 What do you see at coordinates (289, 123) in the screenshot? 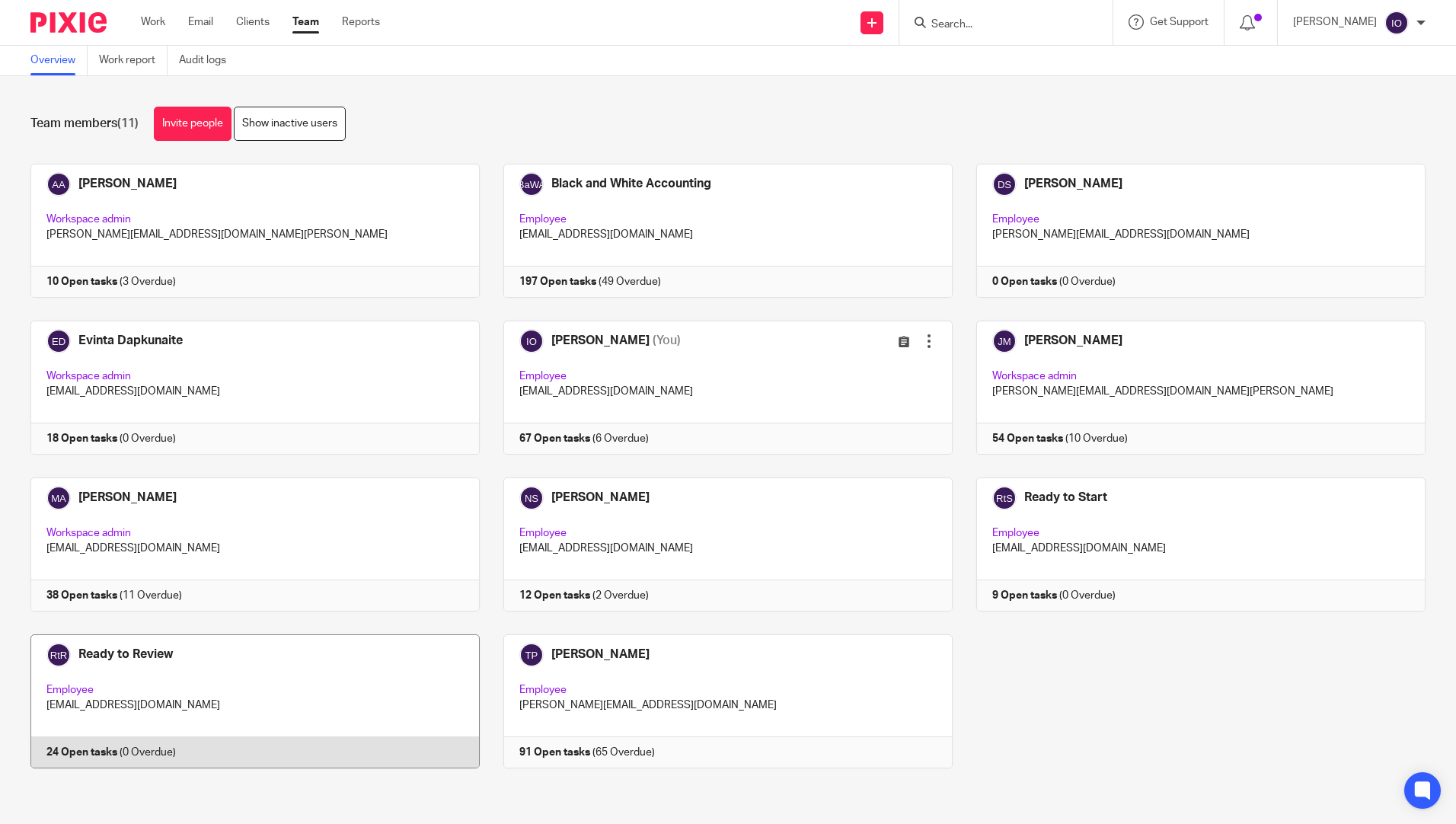
I see `a: Show inactive users` at bounding box center [289, 123].